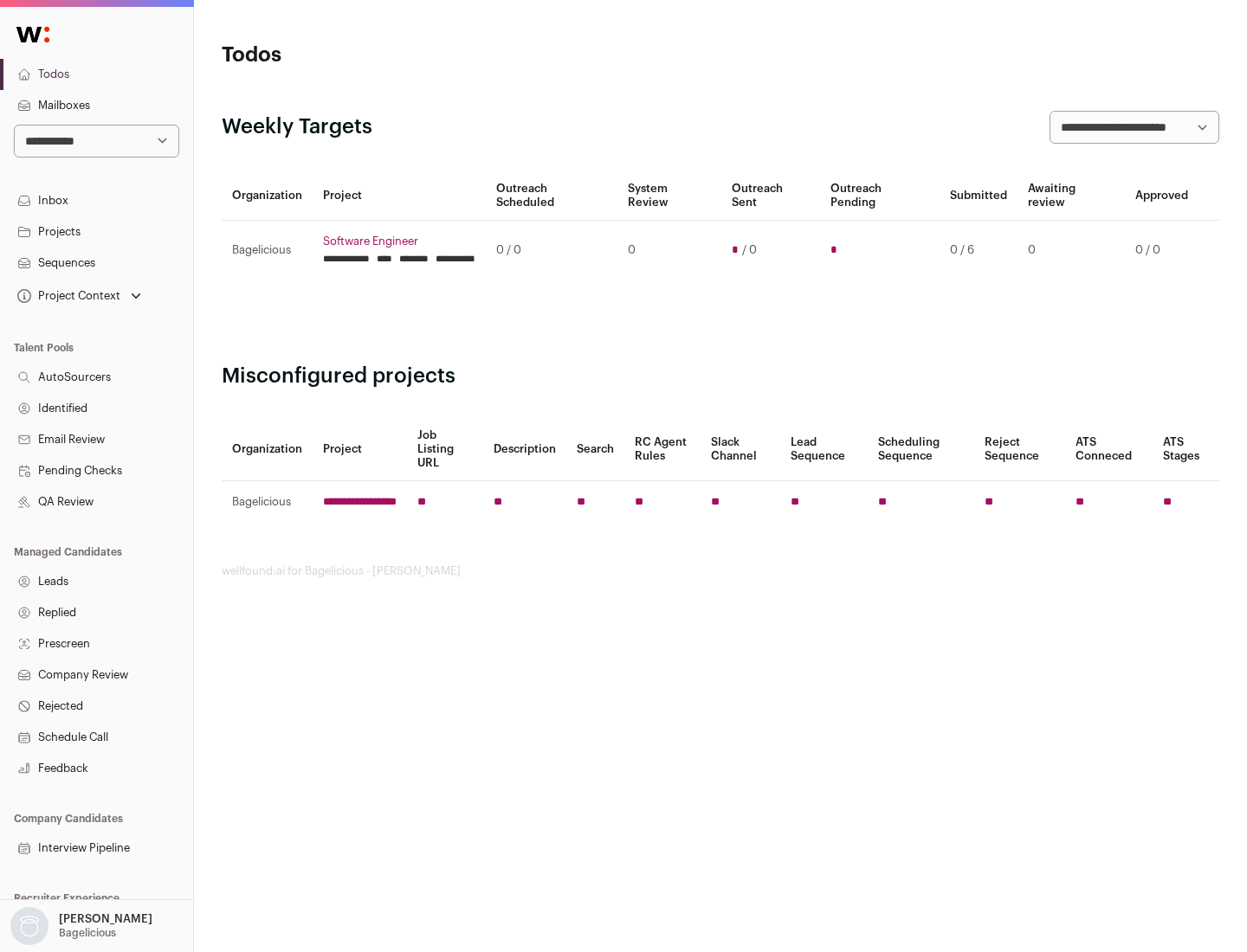 The image size is (1247, 952). What do you see at coordinates (669, 195) in the screenshot?
I see `th: System Review` at bounding box center [669, 195].